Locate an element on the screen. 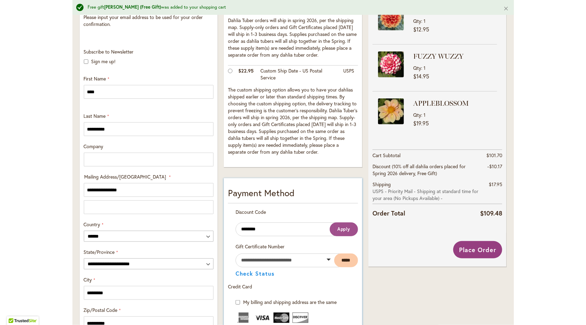 The height and width of the screenshot is (325, 586). strong: FUZZY WUZZY is located at coordinates (454, 56).